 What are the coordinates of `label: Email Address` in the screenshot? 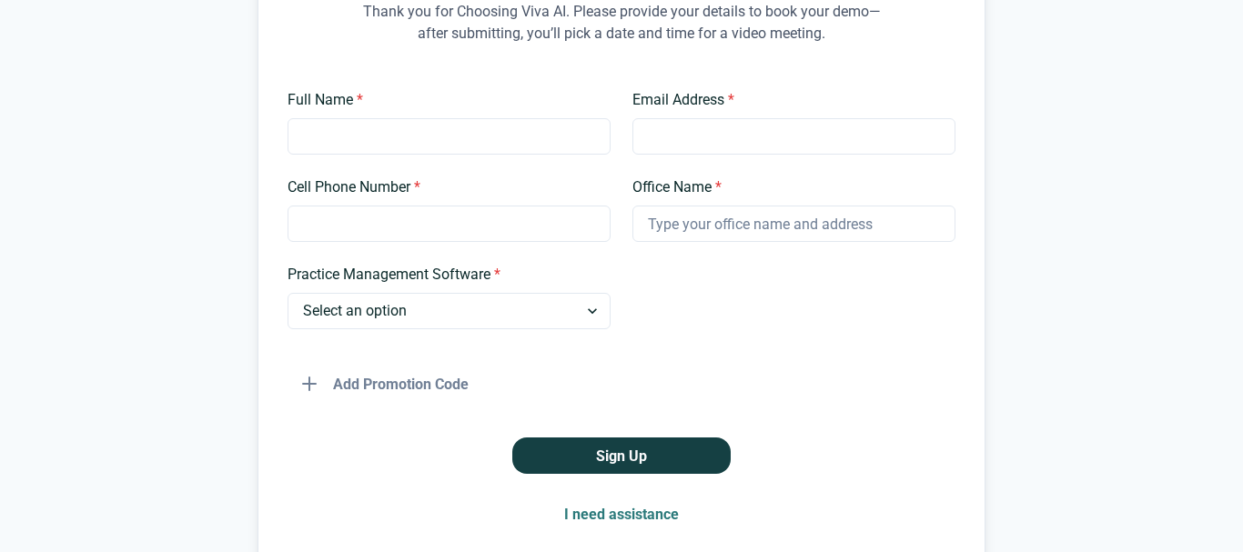 It's located at (788, 100).